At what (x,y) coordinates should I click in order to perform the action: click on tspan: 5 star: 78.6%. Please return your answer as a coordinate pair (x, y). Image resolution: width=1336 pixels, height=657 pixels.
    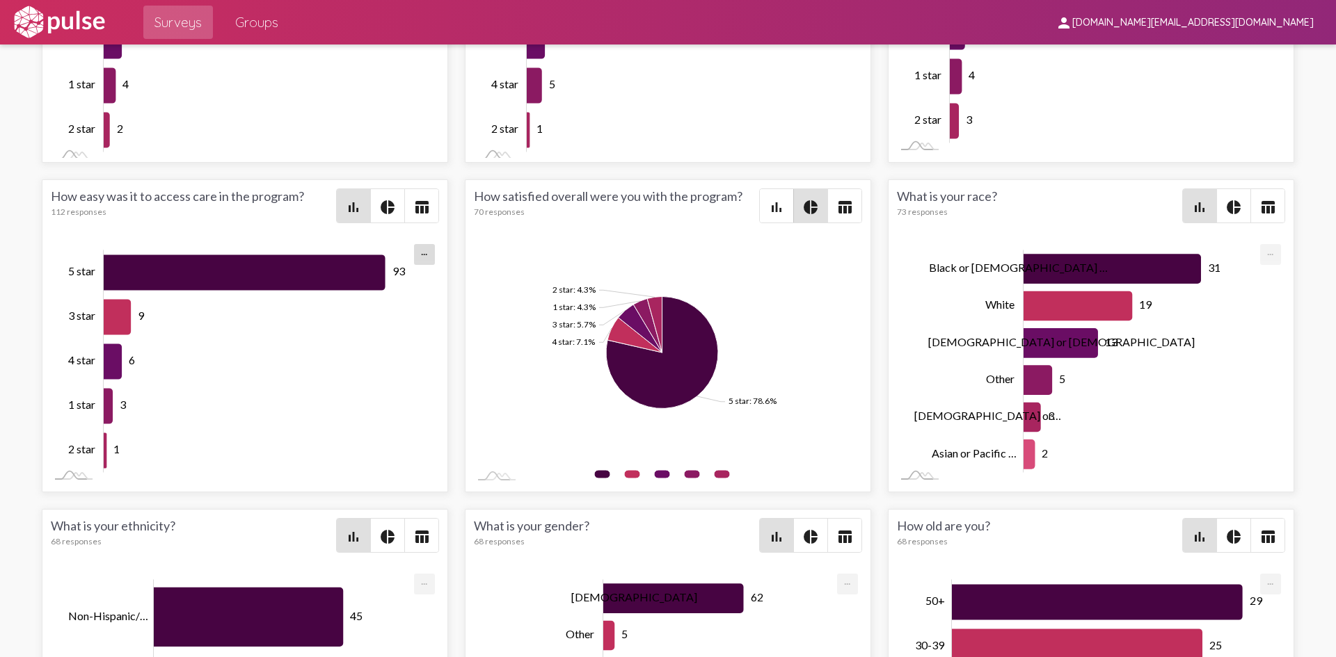
    Looking at the image, I should click on (752, 401).